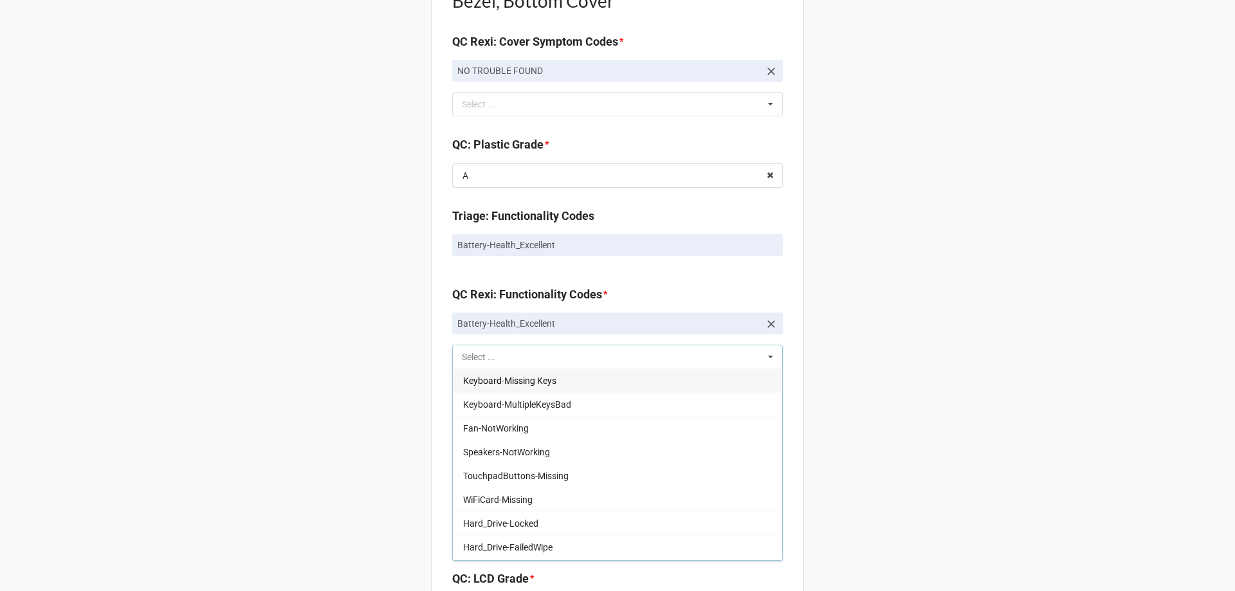 This screenshot has width=1235, height=591. I want to click on span: Hard_Drive-FailedWipe, so click(508, 547).